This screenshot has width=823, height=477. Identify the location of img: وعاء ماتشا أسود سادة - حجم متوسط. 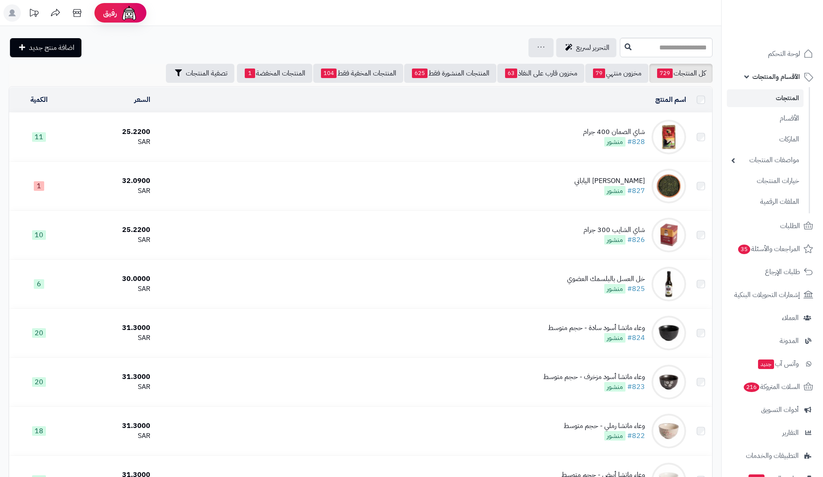
(669, 333).